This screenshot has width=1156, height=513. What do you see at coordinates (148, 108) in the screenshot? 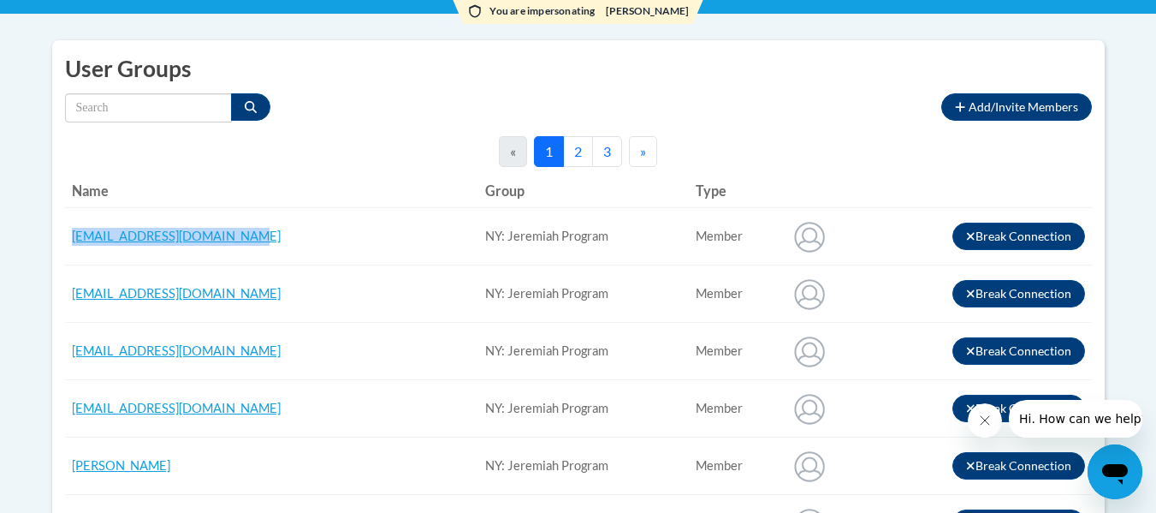
I see `input: Search by name` at bounding box center [148, 108].